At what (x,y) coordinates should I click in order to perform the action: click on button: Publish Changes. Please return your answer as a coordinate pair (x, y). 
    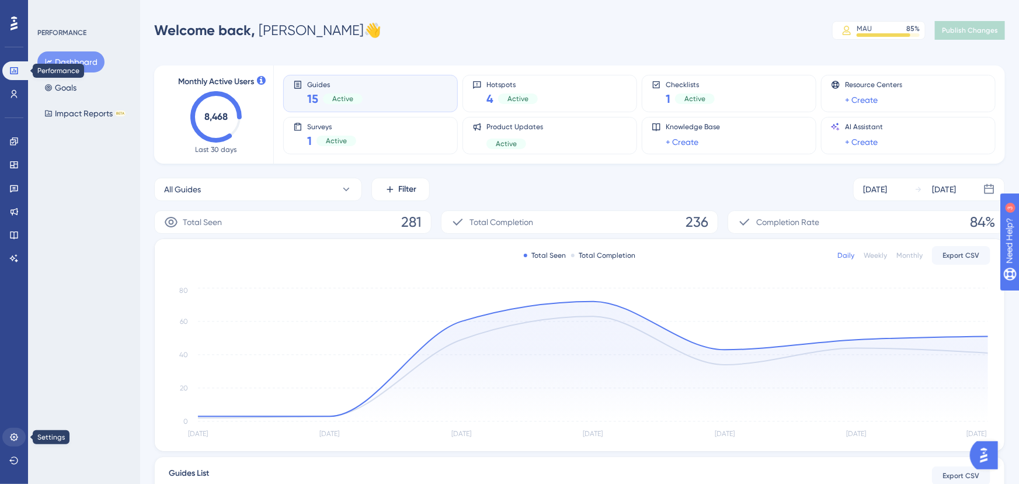
    Looking at the image, I should click on (970, 30).